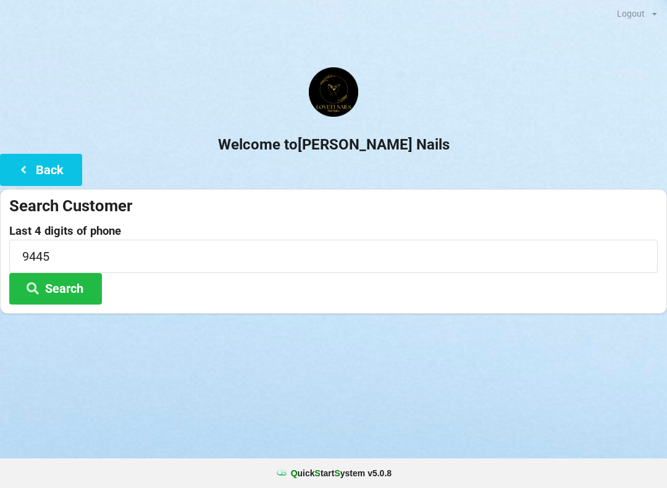 Image resolution: width=667 pixels, height=488 pixels. What do you see at coordinates (334, 256) in the screenshot?
I see `input: 0000` at bounding box center [334, 256].